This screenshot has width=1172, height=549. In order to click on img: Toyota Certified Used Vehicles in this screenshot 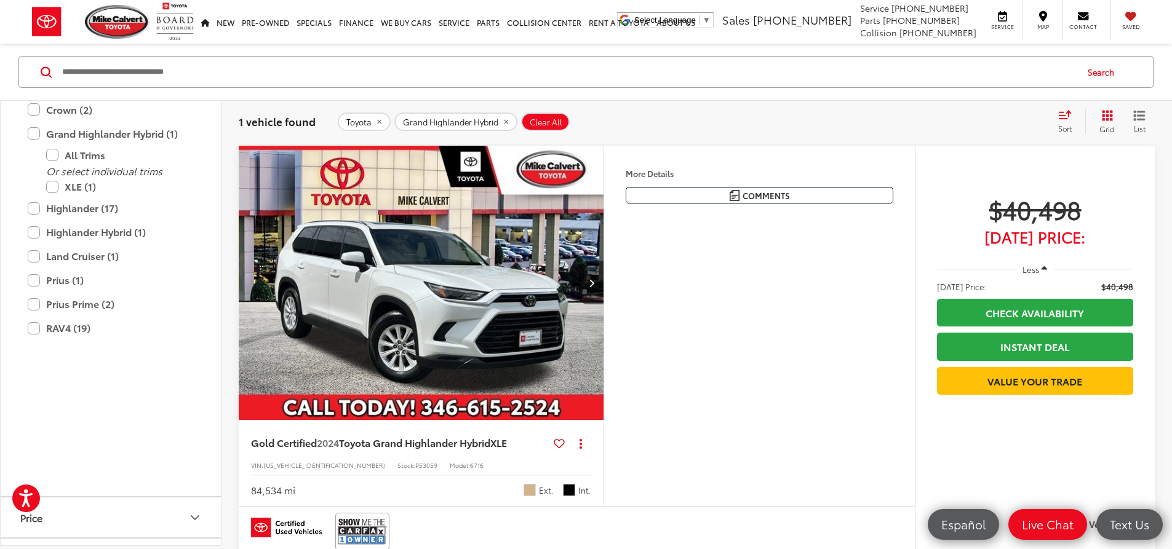, I will do `click(286, 528)`.